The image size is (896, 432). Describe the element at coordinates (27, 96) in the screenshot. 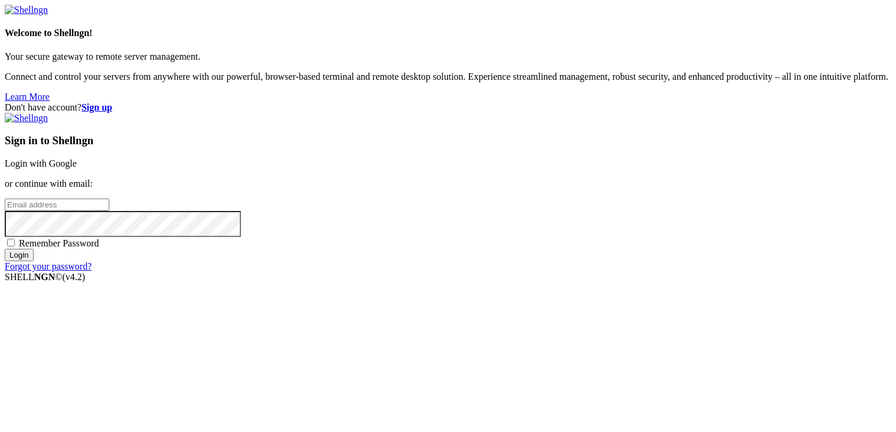

I see `a: Learn More` at that location.